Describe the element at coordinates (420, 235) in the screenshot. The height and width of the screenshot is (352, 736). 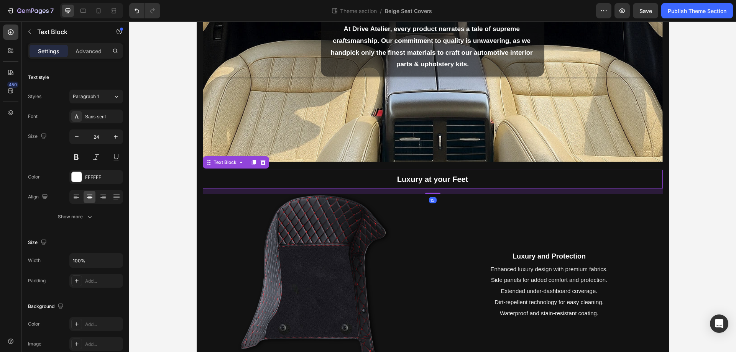
I see `strong: Luxury and Protection` at that location.